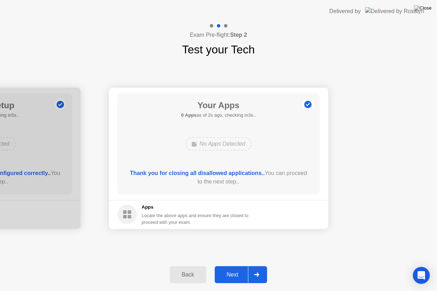  I want to click on div: Delivered by, so click(345, 11).